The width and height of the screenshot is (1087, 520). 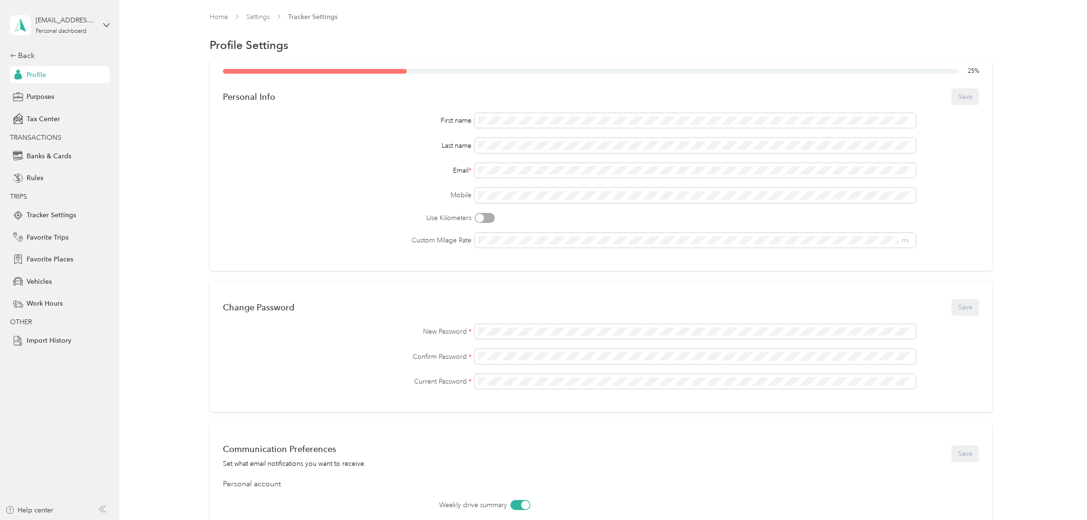 What do you see at coordinates (347, 170) in the screenshot?
I see `div: Email` at bounding box center [347, 170].